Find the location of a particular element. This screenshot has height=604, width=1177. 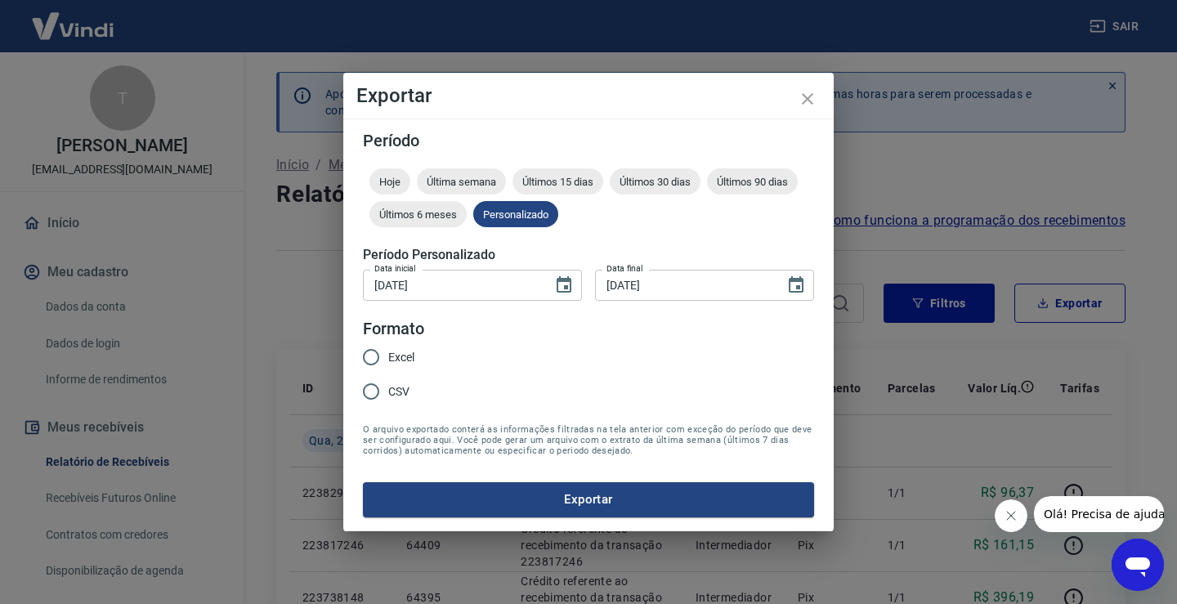

label: Data final is located at coordinates (625, 268).